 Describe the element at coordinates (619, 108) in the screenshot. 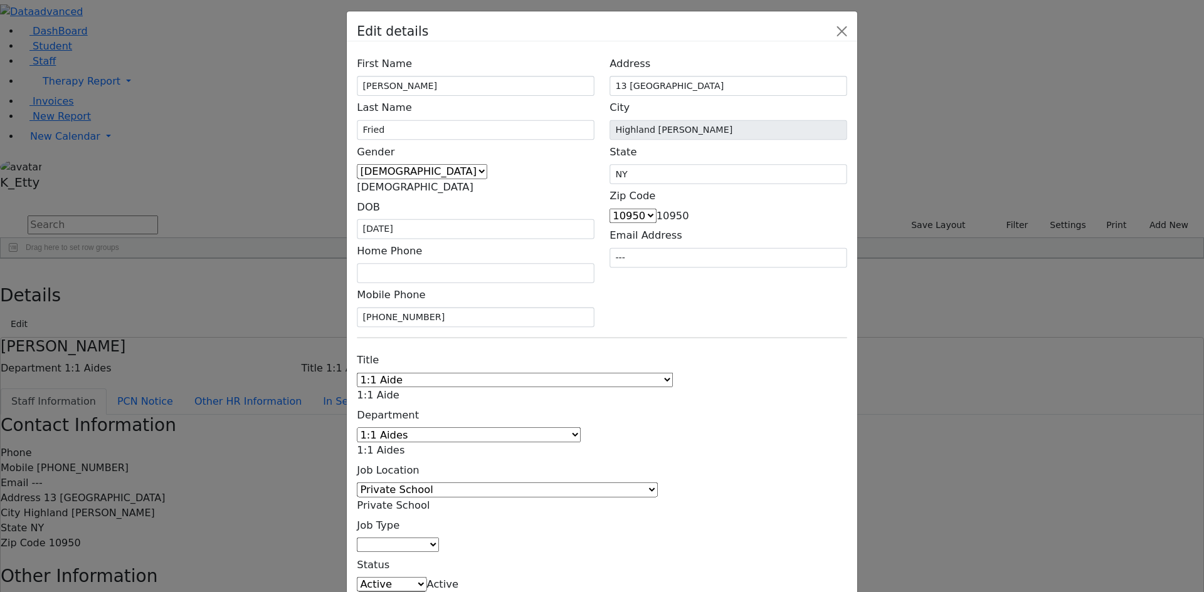

I see `label: City` at that location.